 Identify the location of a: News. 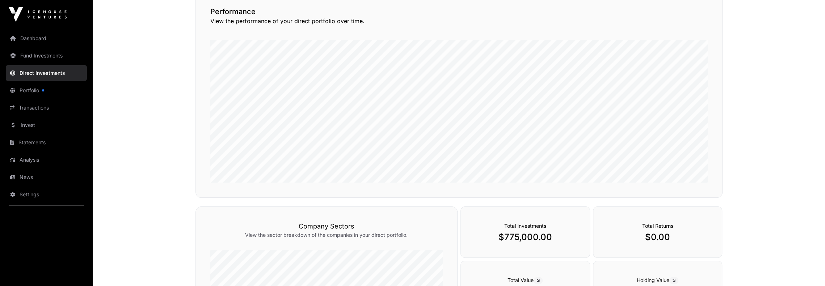
(46, 177).